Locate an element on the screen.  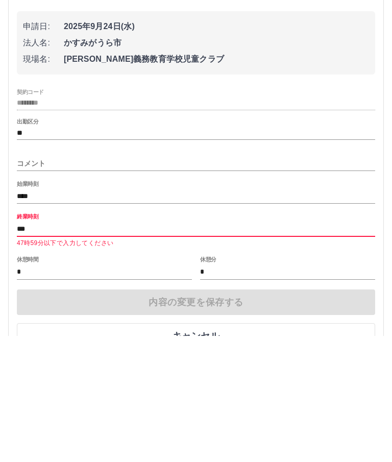
h1: 過去の勤怠報告 is located at coordinates (196, 46).